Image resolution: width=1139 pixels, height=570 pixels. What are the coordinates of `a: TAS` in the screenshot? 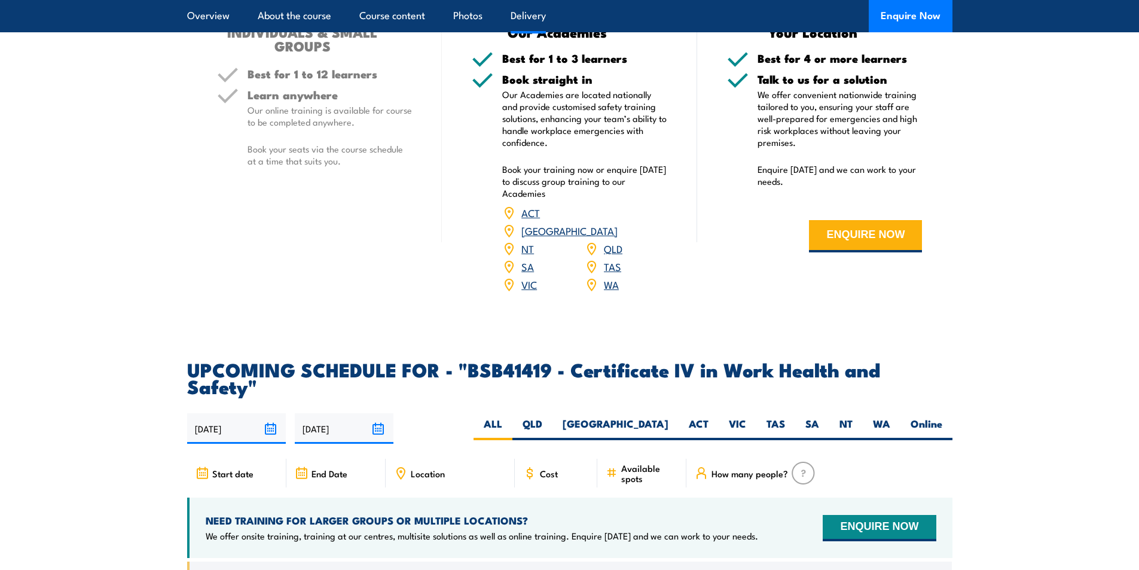 It's located at (612, 266).